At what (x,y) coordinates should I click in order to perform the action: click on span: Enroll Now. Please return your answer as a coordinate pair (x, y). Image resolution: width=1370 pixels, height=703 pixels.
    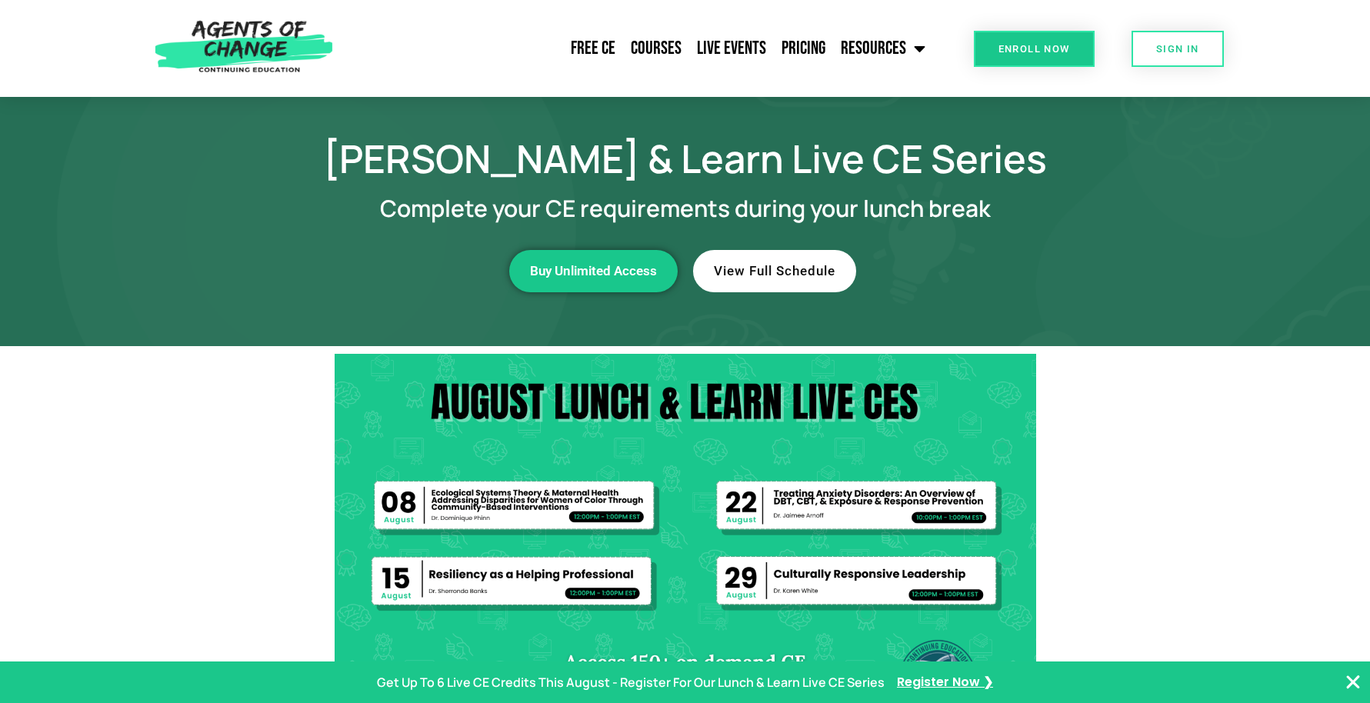
    Looking at the image, I should click on (1034, 48).